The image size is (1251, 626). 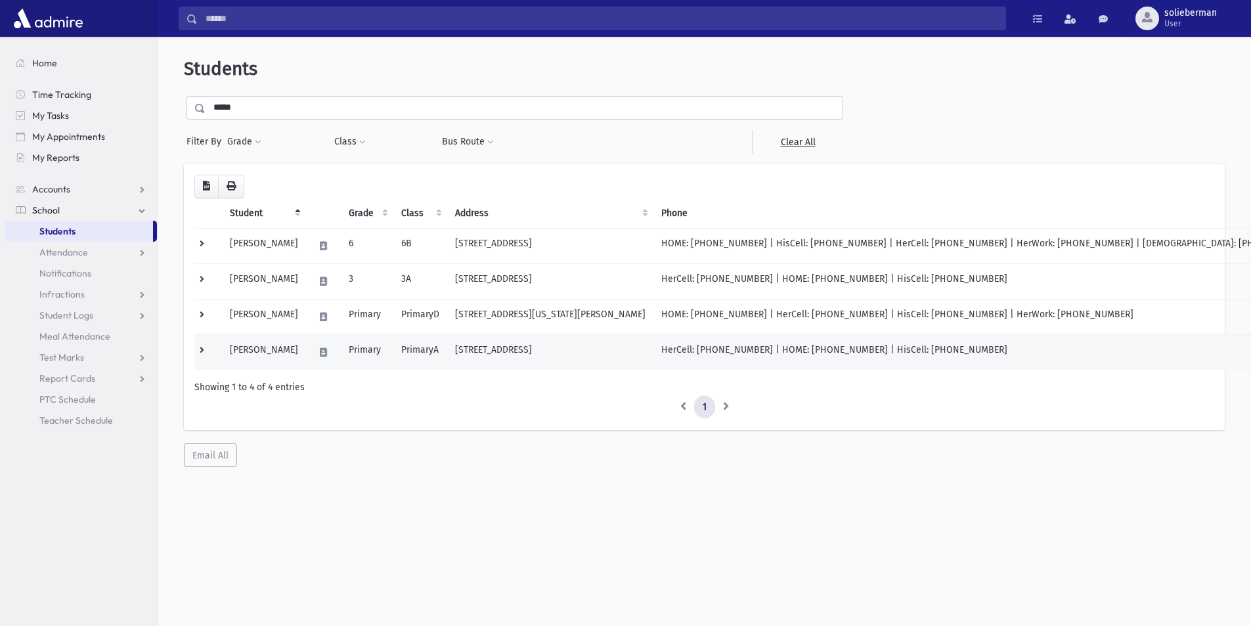 What do you see at coordinates (81, 210) in the screenshot?
I see `a: School` at bounding box center [81, 210].